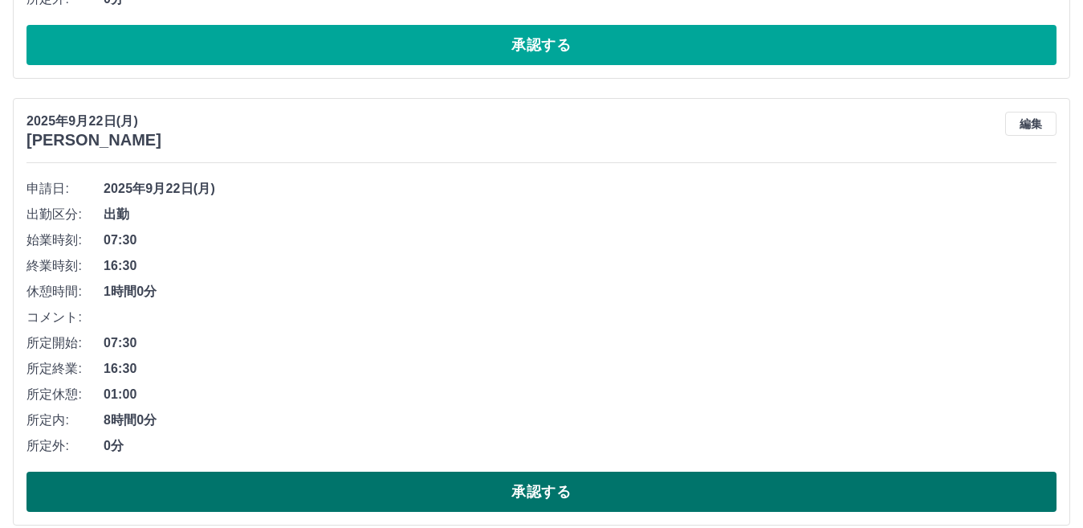 The image size is (1083, 528). Describe the element at coordinates (580, 189) in the screenshot. I see `span: 2025年9月22日(月)` at that location.